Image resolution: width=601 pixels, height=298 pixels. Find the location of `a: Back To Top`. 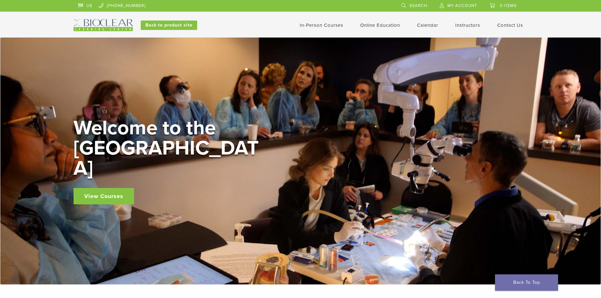

a: Back To Top is located at coordinates (527, 283).